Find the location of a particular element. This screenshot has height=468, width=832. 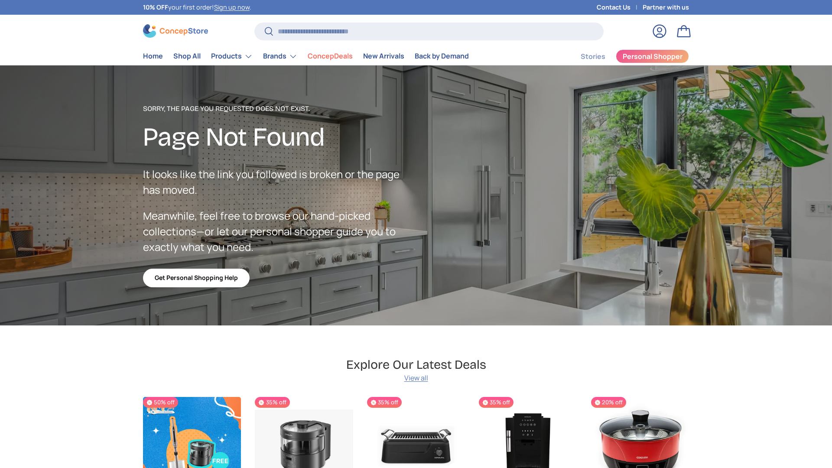

span: Personal Shopper is located at coordinates (652, 56).